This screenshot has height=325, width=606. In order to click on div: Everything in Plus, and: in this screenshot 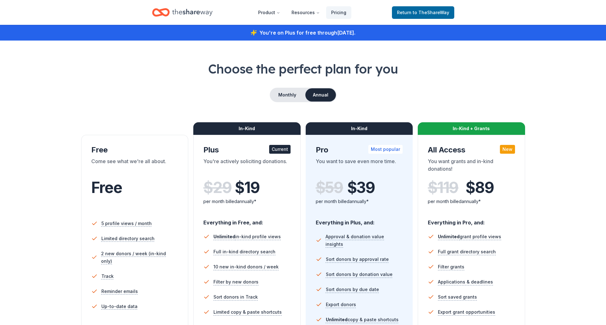, I will do `click(359, 220)`.